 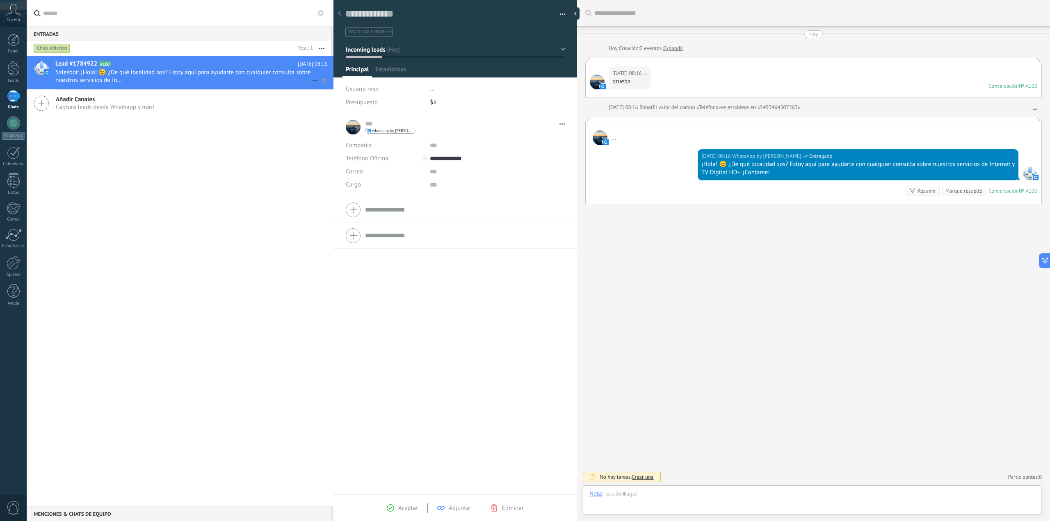 What do you see at coordinates (354, 171) in the screenshot?
I see `span: Correo` at bounding box center [354, 171].